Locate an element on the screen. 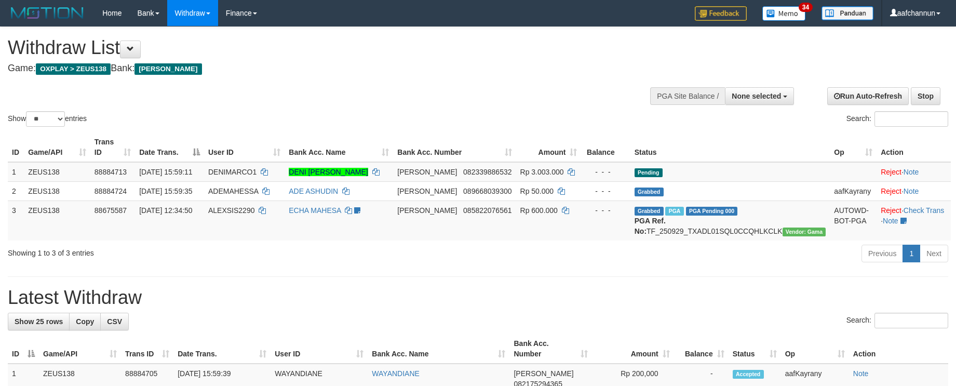  th: Status is located at coordinates (730, 147).